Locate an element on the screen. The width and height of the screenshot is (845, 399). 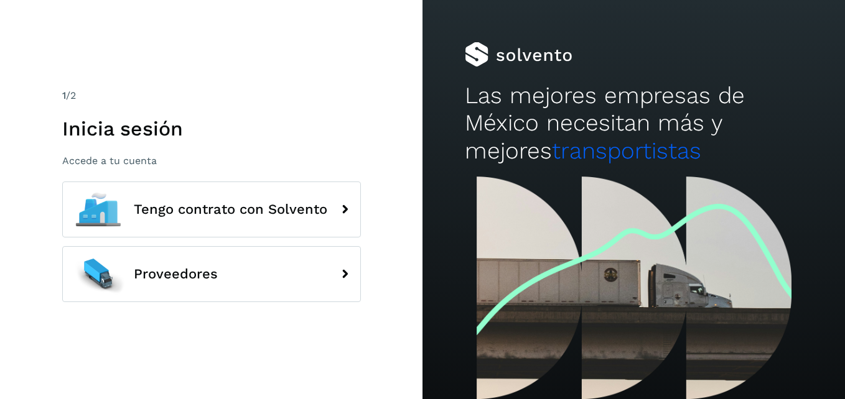
span: 1 is located at coordinates (64, 95).